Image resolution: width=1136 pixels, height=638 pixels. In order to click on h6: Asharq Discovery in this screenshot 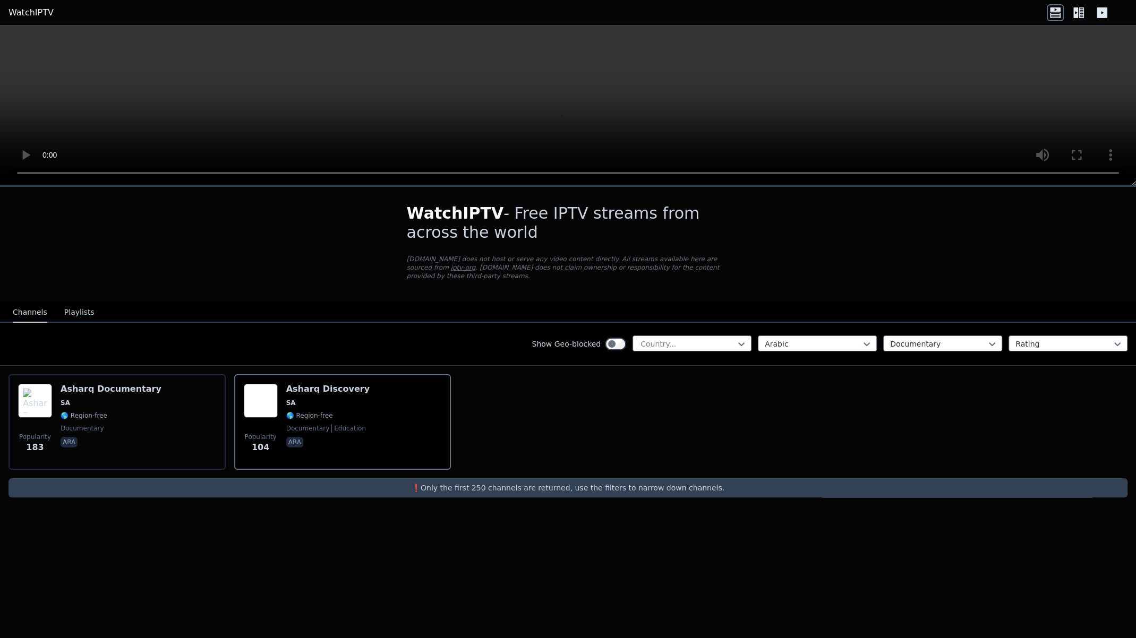, I will do `click(328, 389)`.